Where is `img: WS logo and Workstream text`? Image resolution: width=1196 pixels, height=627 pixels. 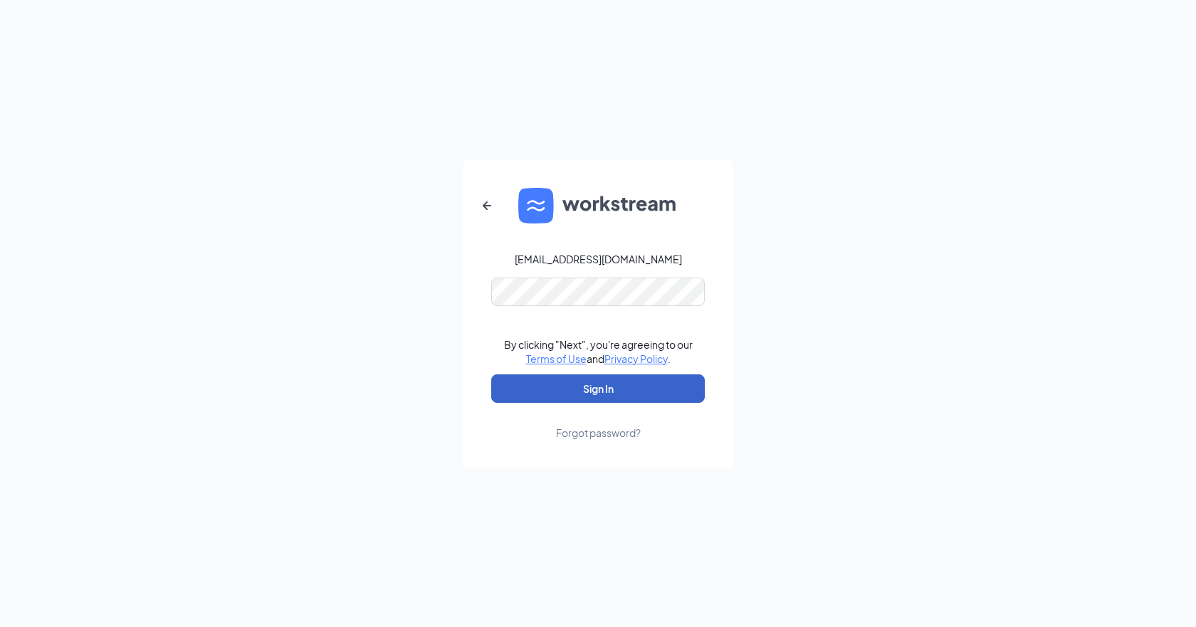
img: WS logo and Workstream text is located at coordinates (598, 206).